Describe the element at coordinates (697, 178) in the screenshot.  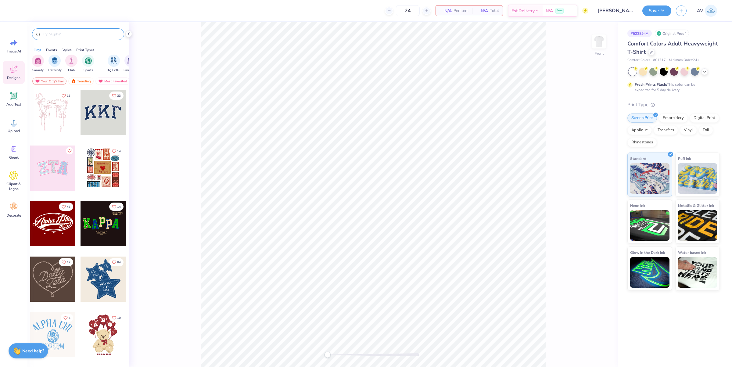
I see `img: Puff Ink` at that location.